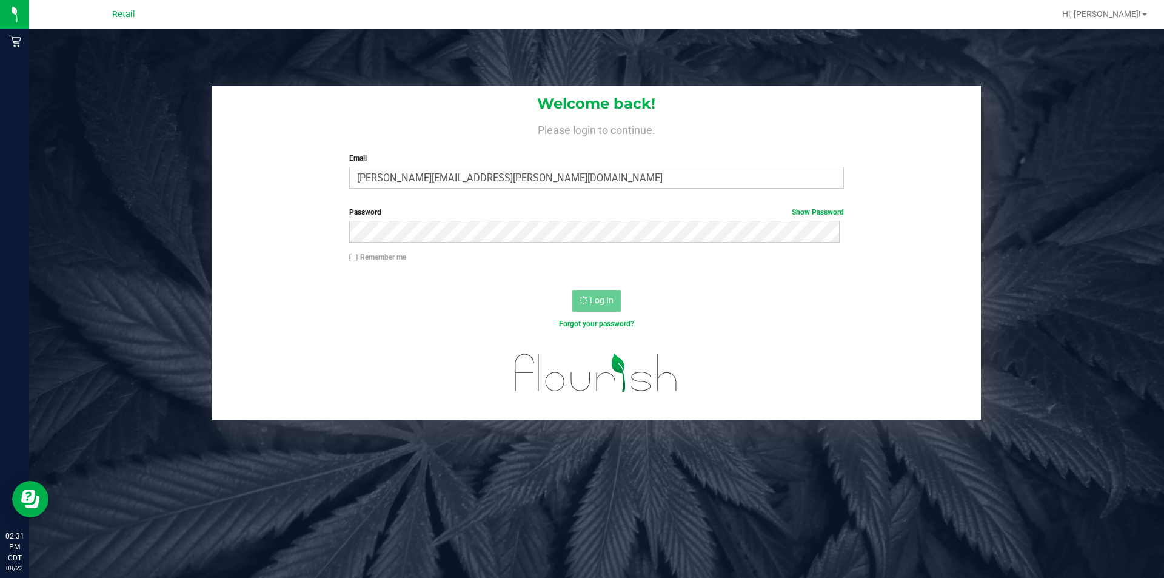 This screenshot has height=578, width=1164. Describe the element at coordinates (15, 567) in the screenshot. I see `p: 08/23` at that location.